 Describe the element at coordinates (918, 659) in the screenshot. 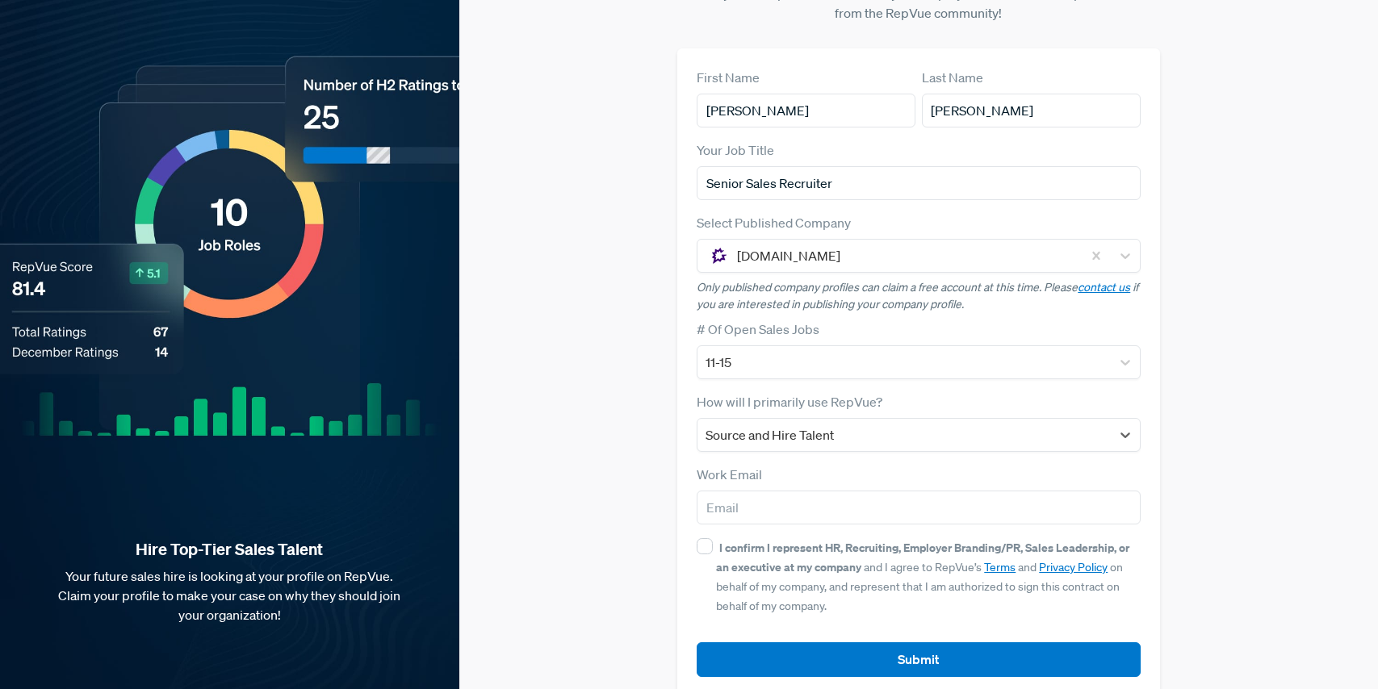

I see `button: Submit` at that location.